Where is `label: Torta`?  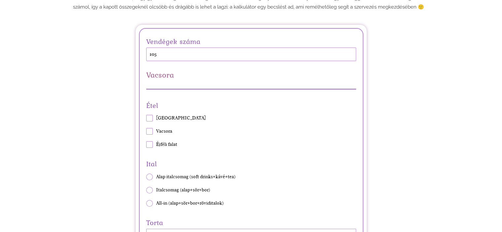
label: Torta is located at coordinates (251, 222).